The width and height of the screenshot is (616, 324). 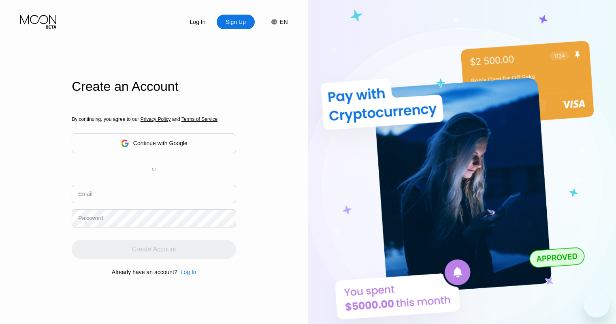 I want to click on span: and, so click(x=176, y=119).